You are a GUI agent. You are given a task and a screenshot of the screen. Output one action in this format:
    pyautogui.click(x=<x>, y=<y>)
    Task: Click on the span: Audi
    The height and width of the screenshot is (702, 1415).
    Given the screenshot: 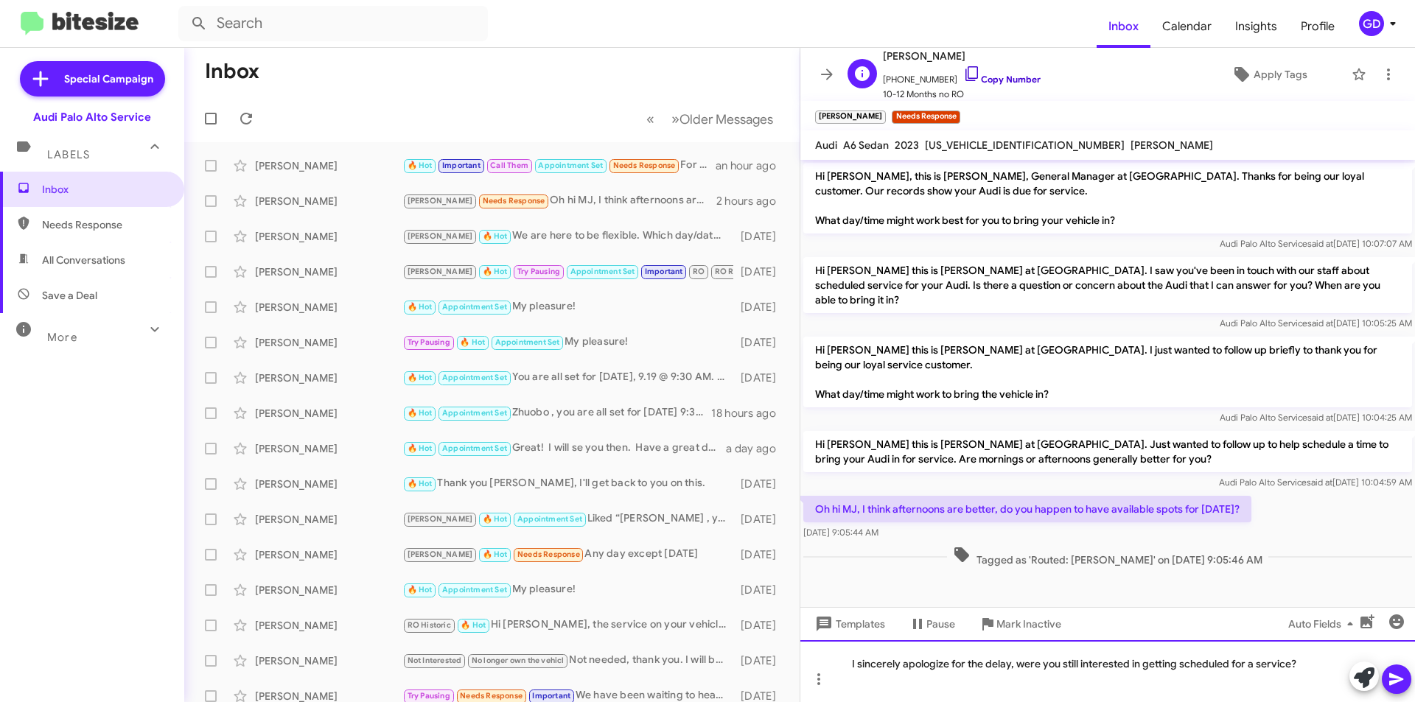 What is the action you would take?
    pyautogui.click(x=826, y=145)
    